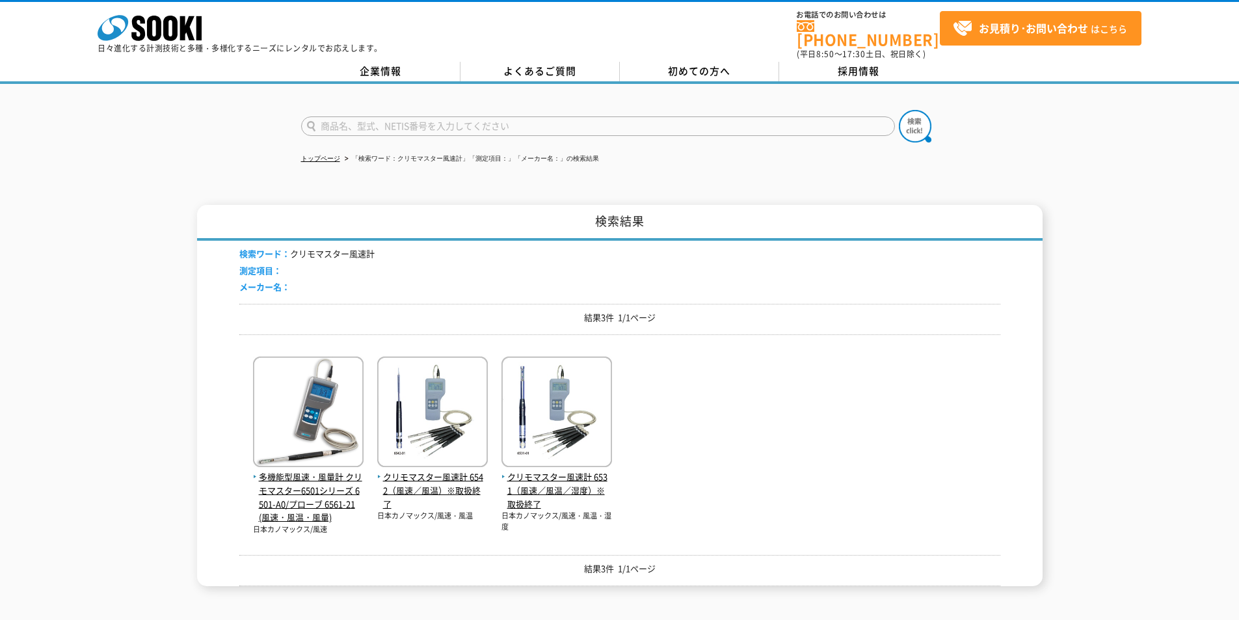  I want to click on p: 日々進化する計測技術と多種・多様化するニーズにレンタルでお応えします。, so click(240, 48).